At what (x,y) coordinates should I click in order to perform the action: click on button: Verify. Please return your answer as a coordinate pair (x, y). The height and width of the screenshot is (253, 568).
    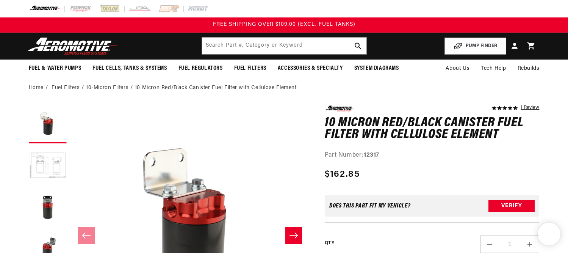
    Looking at the image, I should click on (511, 206).